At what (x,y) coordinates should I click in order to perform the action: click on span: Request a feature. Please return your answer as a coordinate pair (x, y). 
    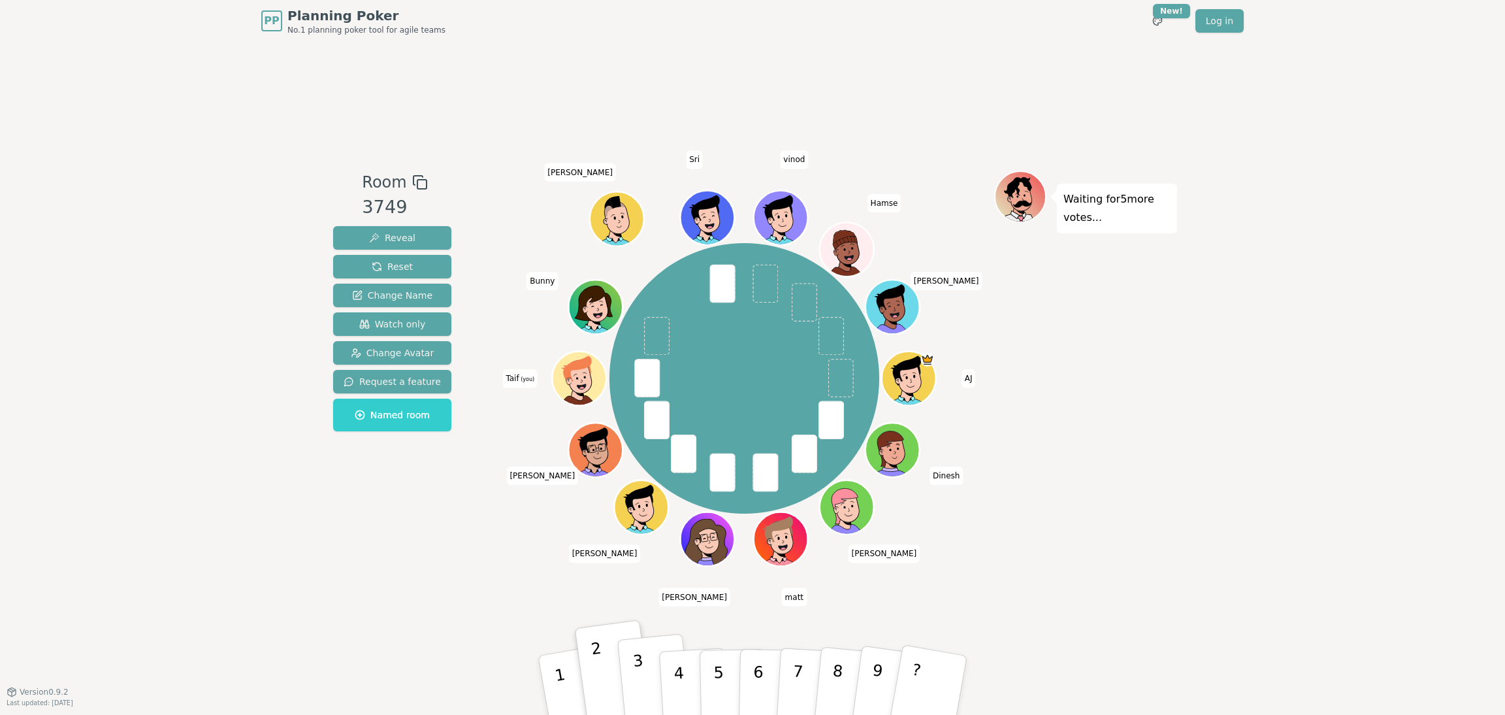
    Looking at the image, I should click on (392, 381).